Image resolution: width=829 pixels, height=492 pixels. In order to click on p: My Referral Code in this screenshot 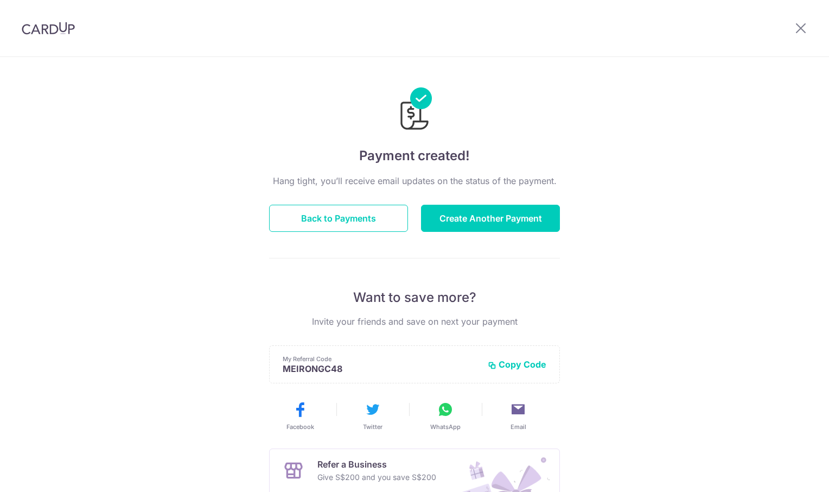, I will do `click(381, 359)`.